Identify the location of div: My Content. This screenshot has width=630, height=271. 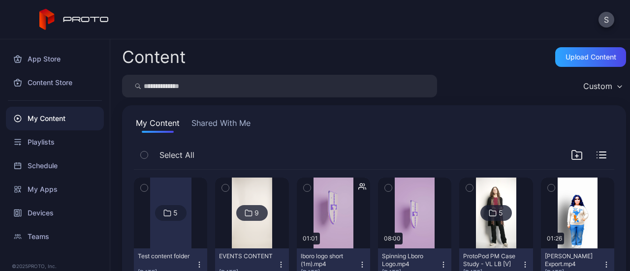
(55, 119).